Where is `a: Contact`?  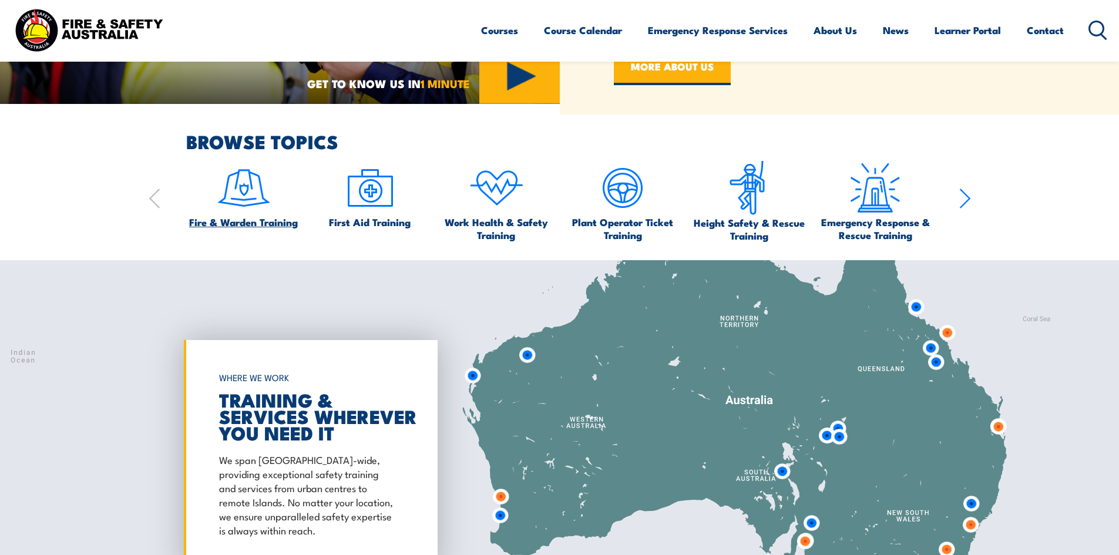
a: Contact is located at coordinates (1045, 30).